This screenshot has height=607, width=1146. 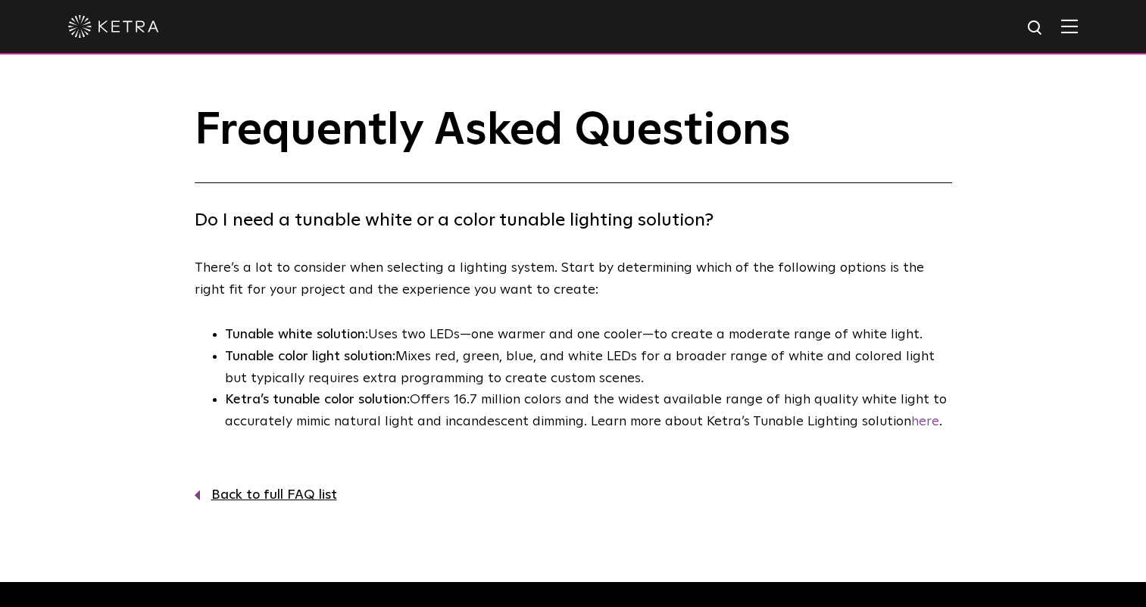 What do you see at coordinates (1035, 28) in the screenshot?
I see `img: search icon` at bounding box center [1035, 28].